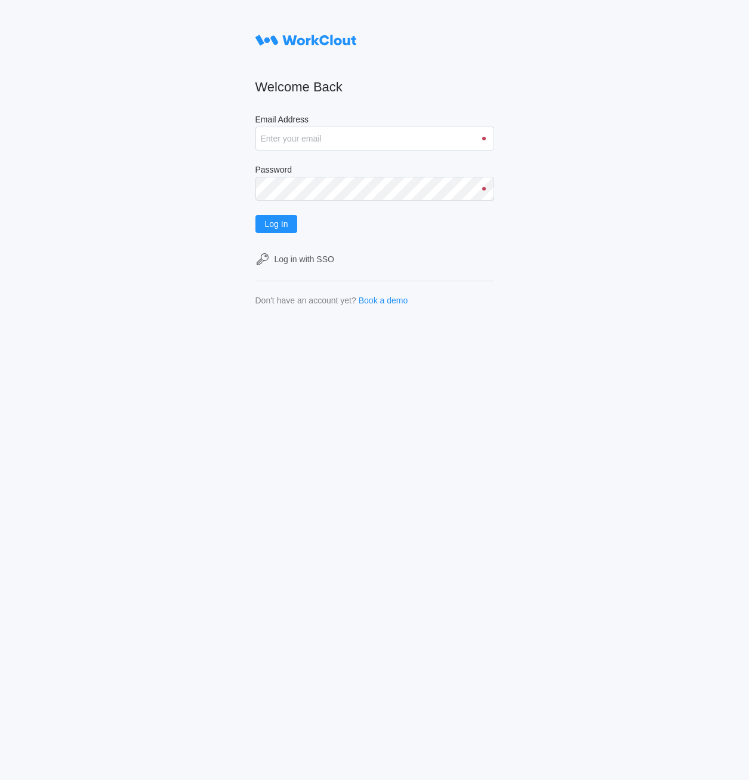 The height and width of the screenshot is (780, 749). Describe the element at coordinates (375, 87) in the screenshot. I see `h2: Welcome Back` at that location.